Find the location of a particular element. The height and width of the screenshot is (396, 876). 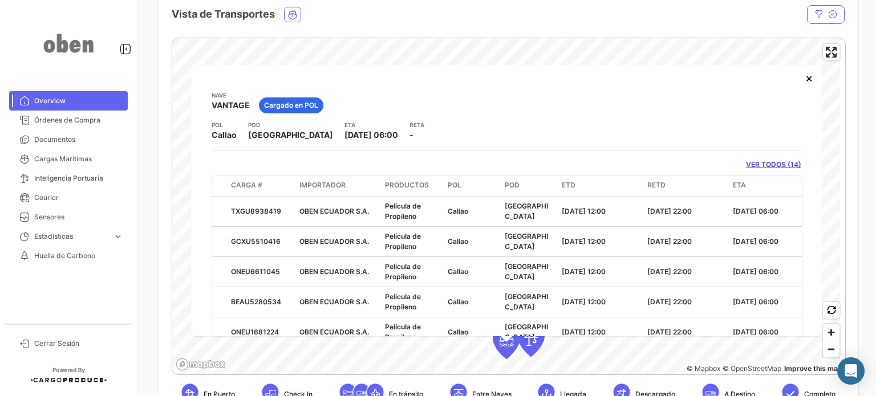

span: Huella de Carbono is located at coordinates (79, 256).